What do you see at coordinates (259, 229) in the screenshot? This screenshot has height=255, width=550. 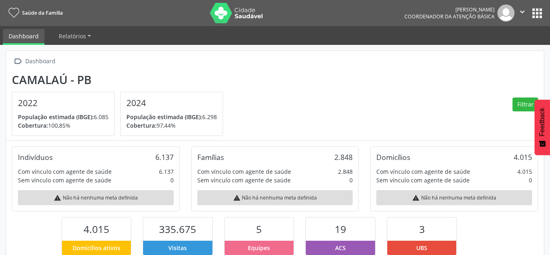 I see `span: 5` at bounding box center [259, 229].